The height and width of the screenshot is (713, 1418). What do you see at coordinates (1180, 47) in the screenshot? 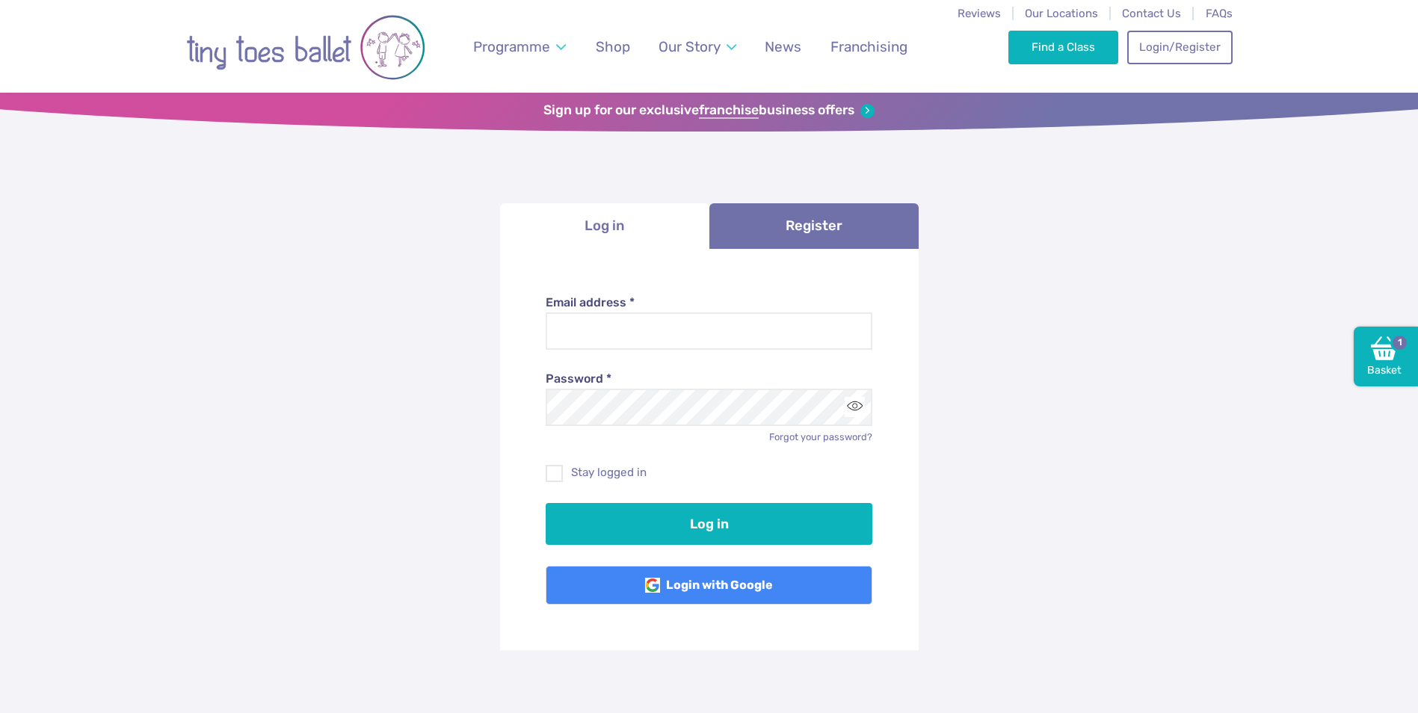
I see `a: Login/Register` at bounding box center [1180, 47].